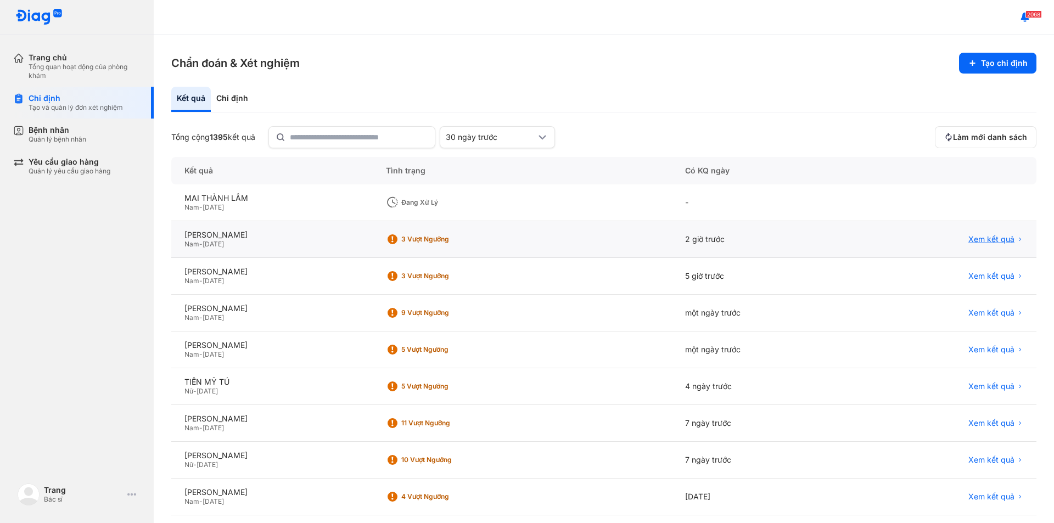 Image resolution: width=1054 pixels, height=523 pixels. I want to click on div: Trang chủ, so click(85, 58).